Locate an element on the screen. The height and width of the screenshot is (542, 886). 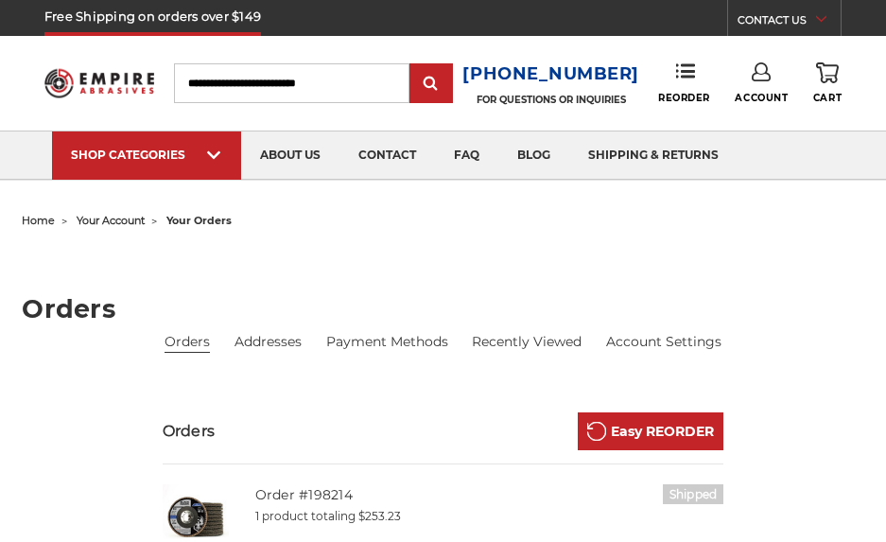
a: CONTACT US is located at coordinates (789, 23).